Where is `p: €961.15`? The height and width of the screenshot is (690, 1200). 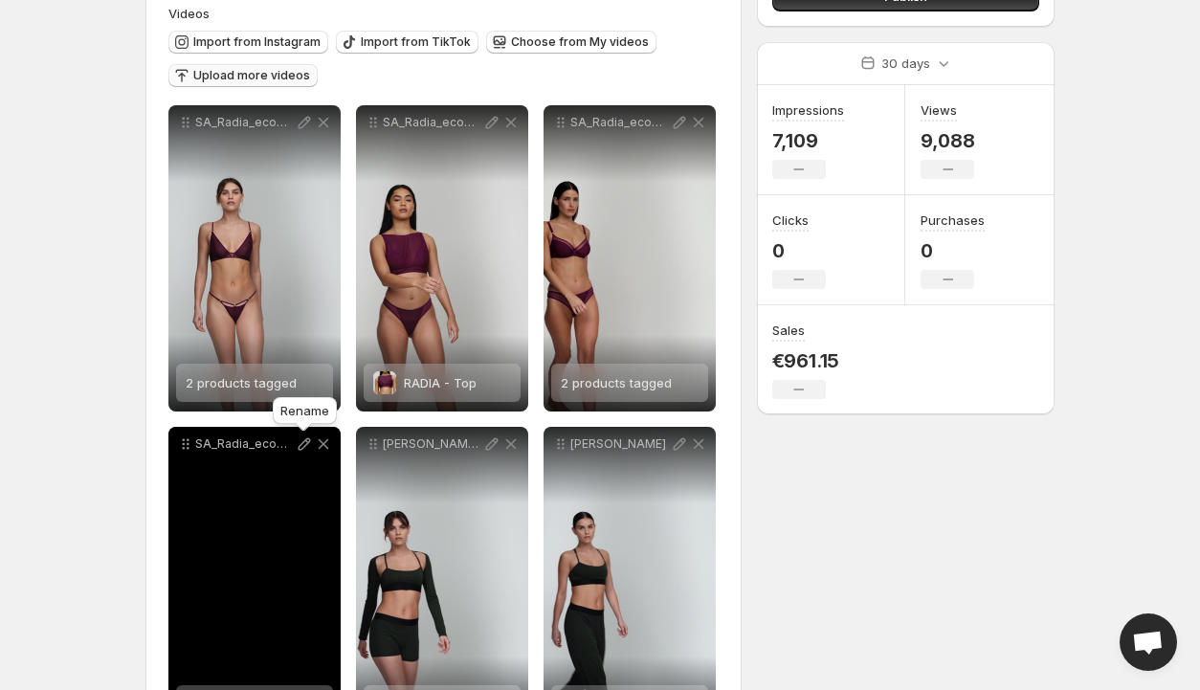
p: €961.15 is located at coordinates (806, 361).